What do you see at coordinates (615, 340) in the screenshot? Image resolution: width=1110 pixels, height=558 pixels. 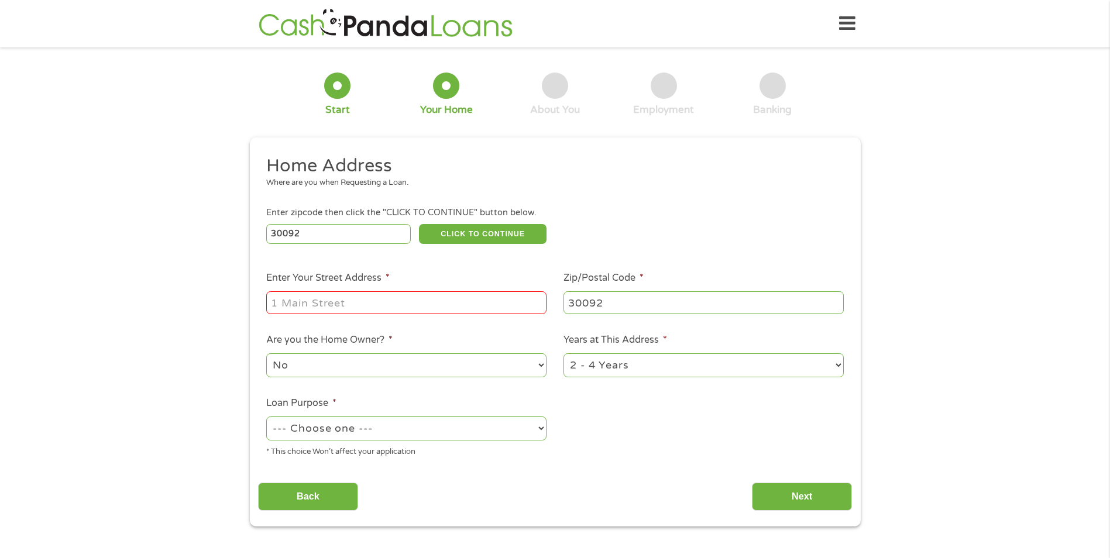 I see `label: Years at This Address` at bounding box center [615, 340].